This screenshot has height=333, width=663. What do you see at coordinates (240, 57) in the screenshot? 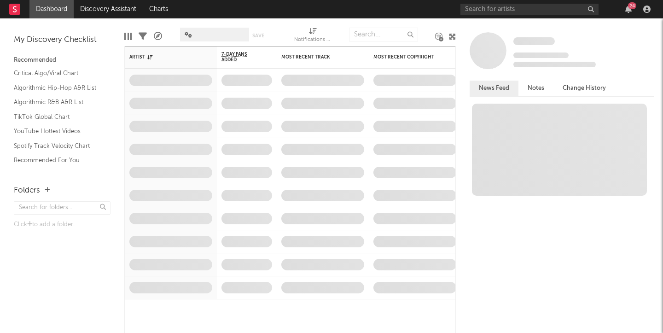
I see `span: 7-Day Fans Added` at bounding box center [240, 57].